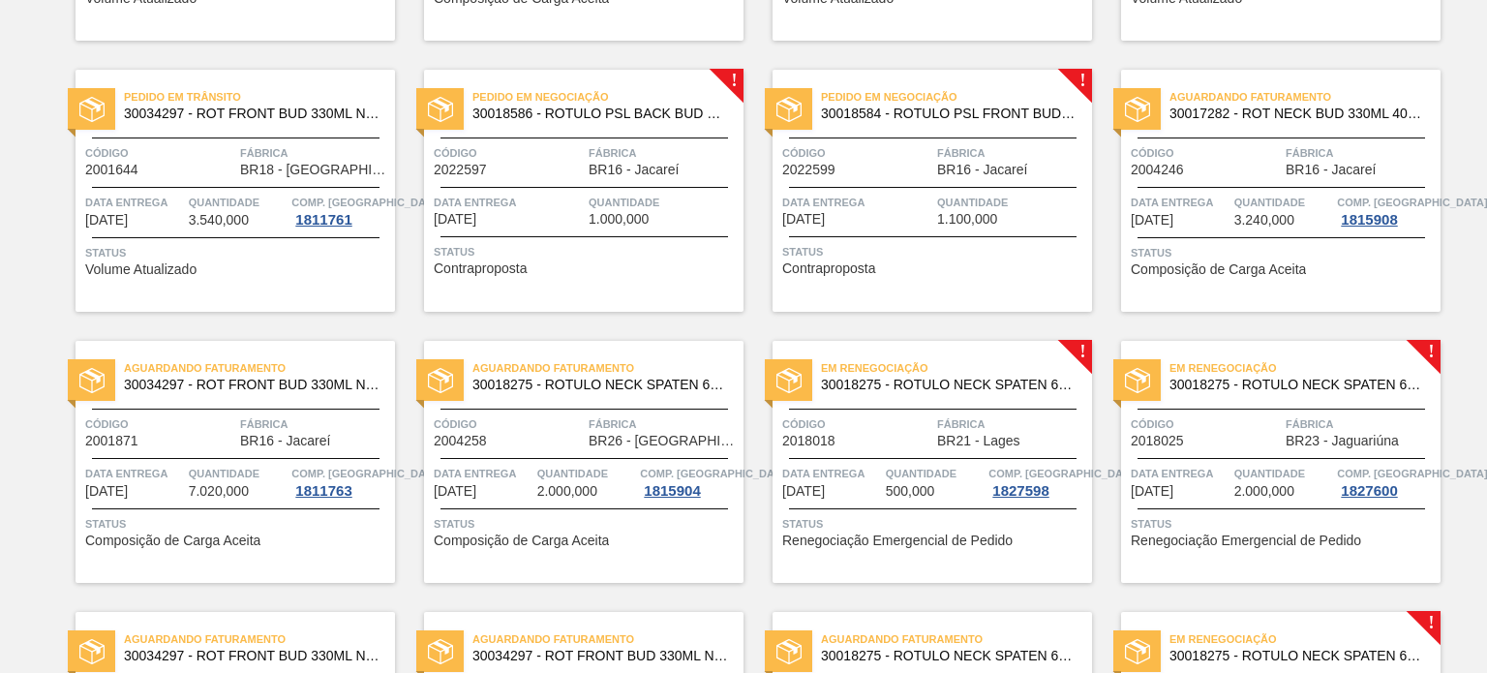  Describe the element at coordinates (111, 169) in the screenshot. I see `span: 2001644` at that location.